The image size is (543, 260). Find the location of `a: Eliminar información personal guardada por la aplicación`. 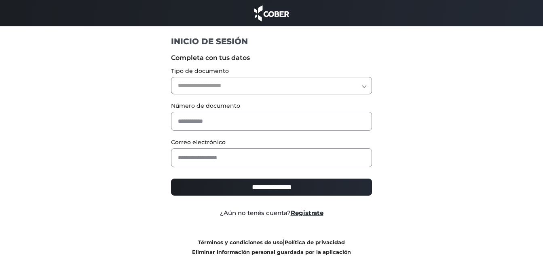

a: Eliminar información personal guardada por la aplicación is located at coordinates (271, 252).